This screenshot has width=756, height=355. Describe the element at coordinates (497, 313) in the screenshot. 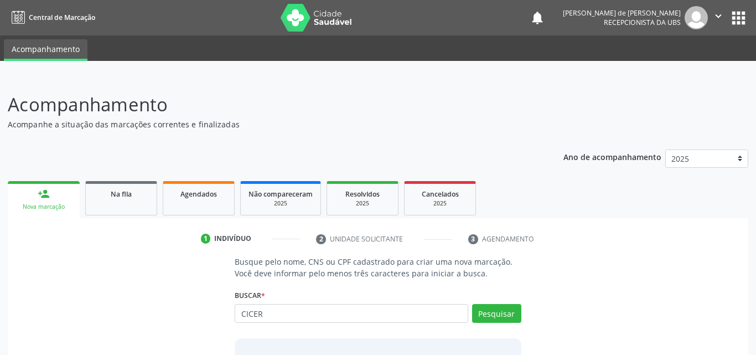

I see `button: Pesquisar` at that location.